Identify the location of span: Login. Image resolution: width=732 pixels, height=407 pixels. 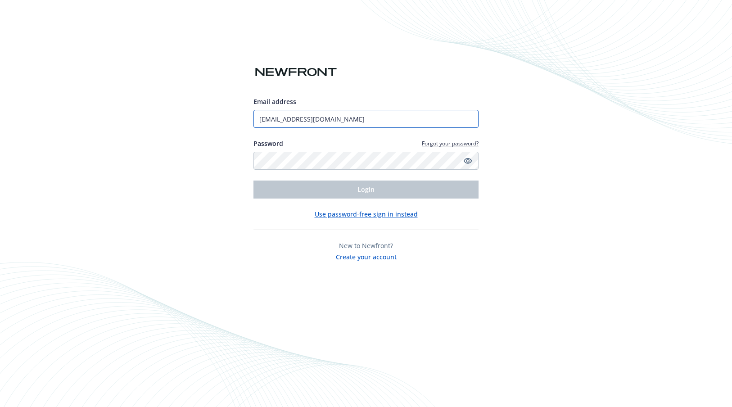
(366, 189).